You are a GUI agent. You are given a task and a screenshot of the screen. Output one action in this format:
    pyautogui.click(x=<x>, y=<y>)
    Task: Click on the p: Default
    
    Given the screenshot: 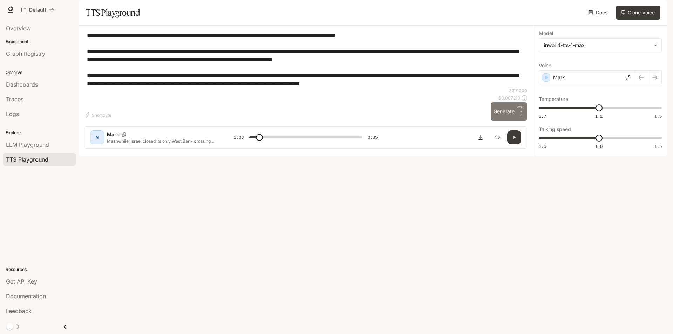 What is the action you would take?
    pyautogui.click(x=38, y=10)
    